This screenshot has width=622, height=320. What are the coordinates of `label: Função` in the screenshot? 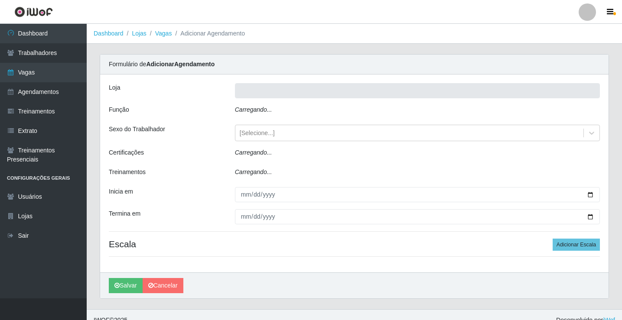 It's located at (119, 110).